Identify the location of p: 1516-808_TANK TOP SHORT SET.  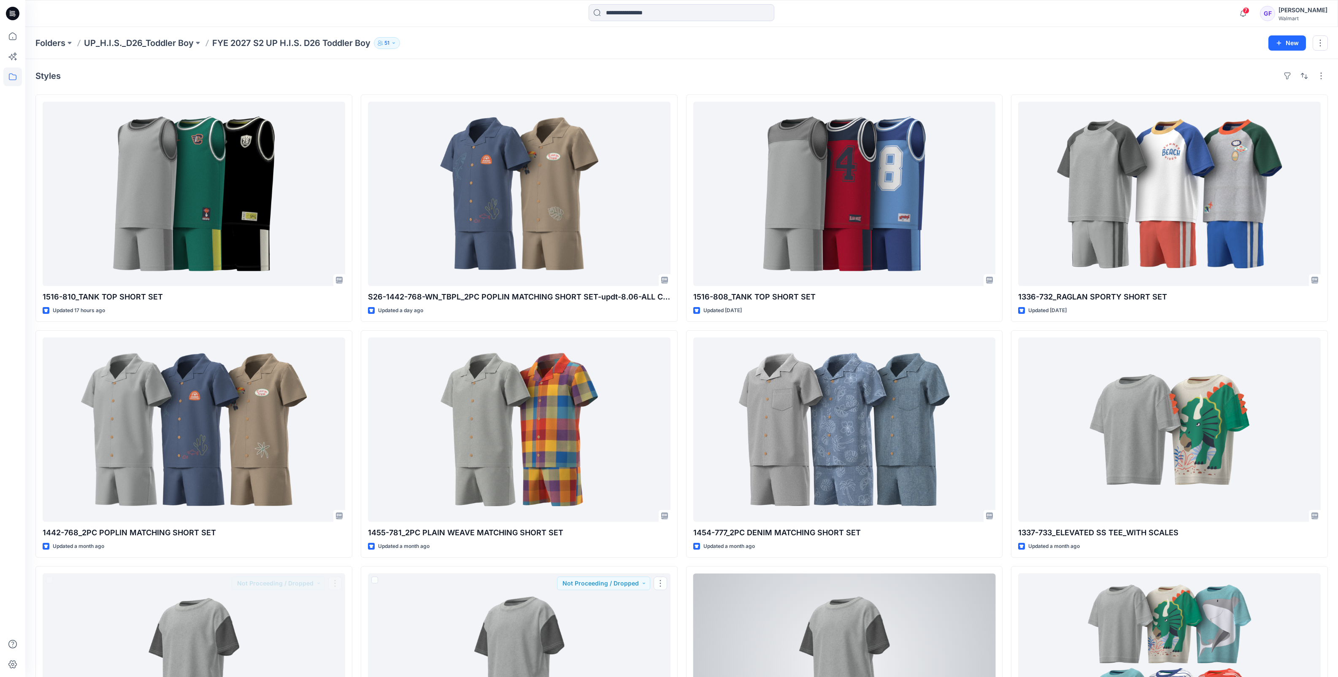
(844, 297).